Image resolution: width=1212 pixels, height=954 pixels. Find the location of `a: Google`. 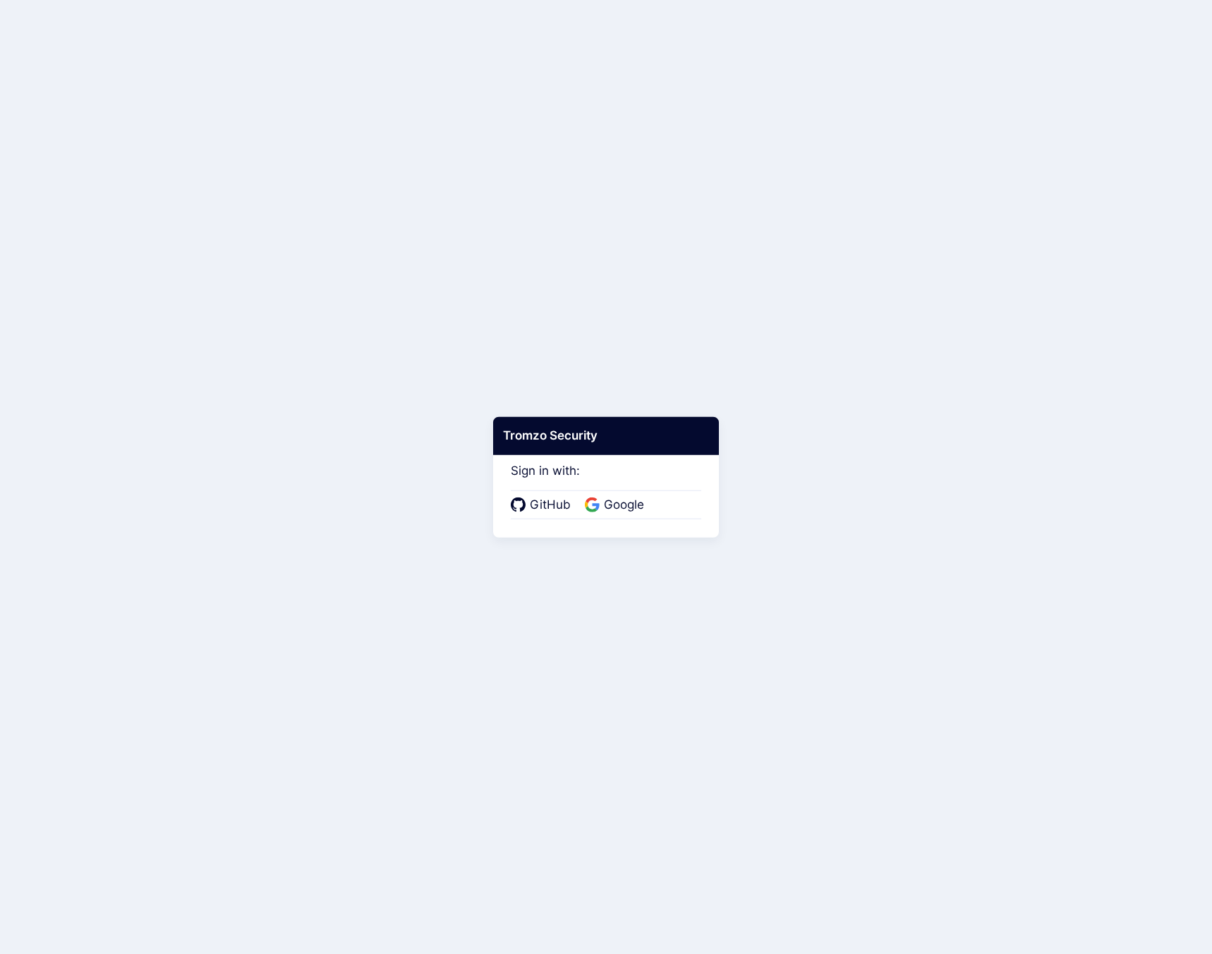

a: Google is located at coordinates (616, 505).